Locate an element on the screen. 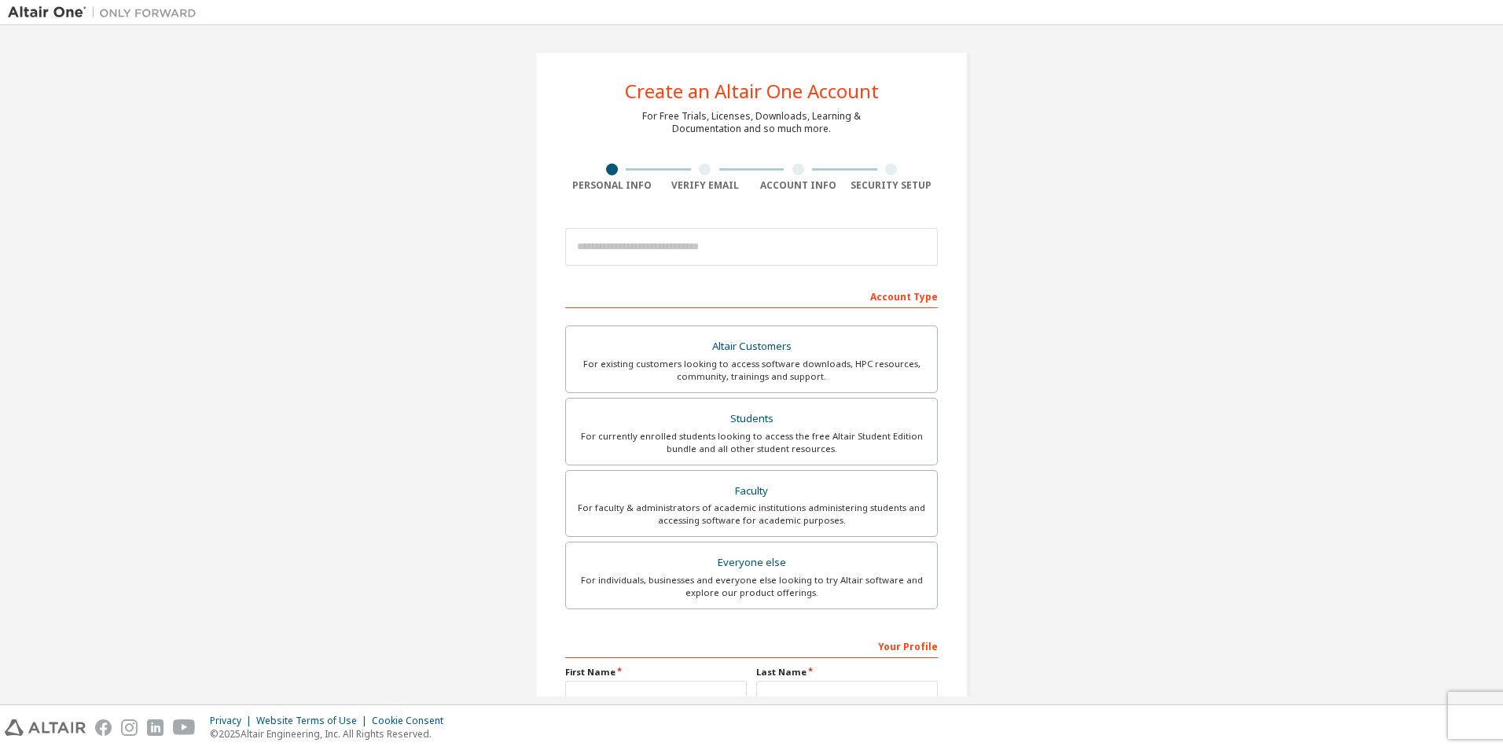 Image resolution: width=1503 pixels, height=750 pixels. label: First Name is located at coordinates (656, 672).